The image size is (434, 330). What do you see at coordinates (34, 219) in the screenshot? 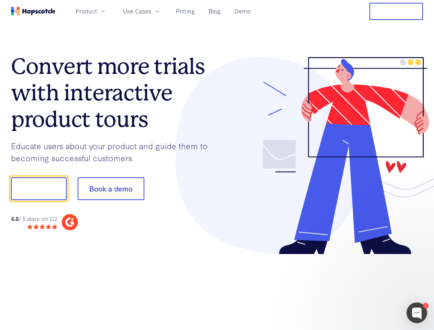
I see `div: / 5 stars on G2` at bounding box center [34, 219].